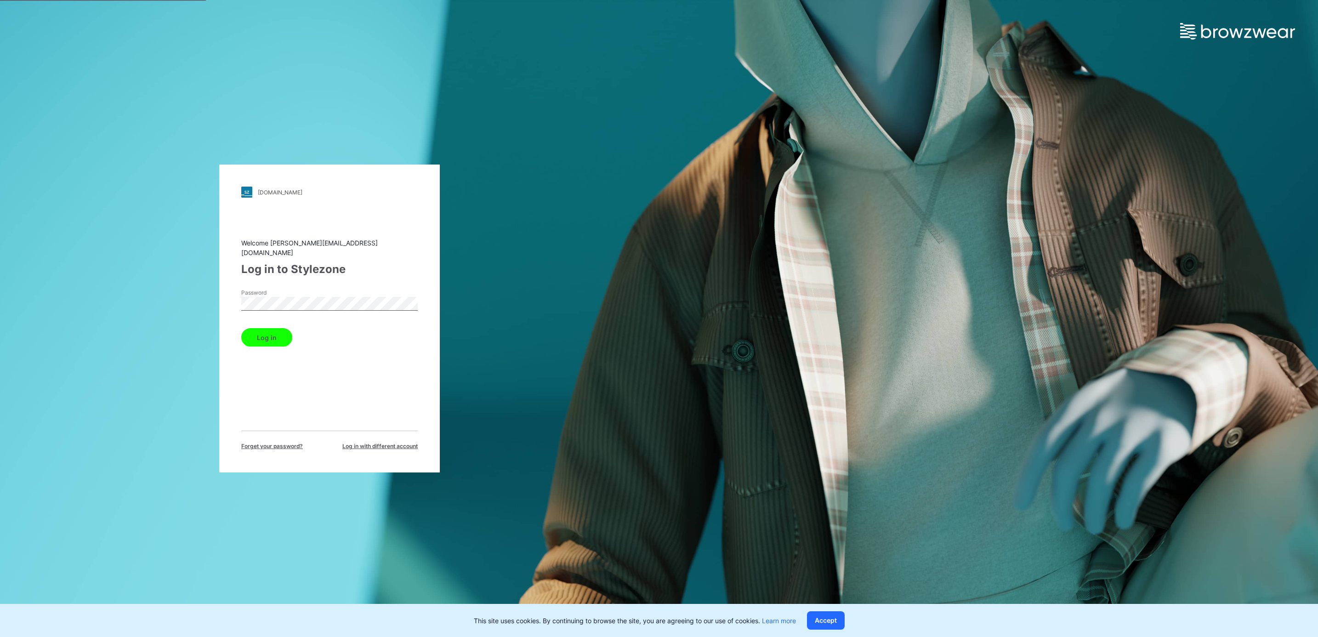 The height and width of the screenshot is (637, 1318). What do you see at coordinates (247, 192) in the screenshot?
I see `img: stylezone-logo.562084cfcfab977791bfbf7441f1a819.svg` at bounding box center [247, 192].